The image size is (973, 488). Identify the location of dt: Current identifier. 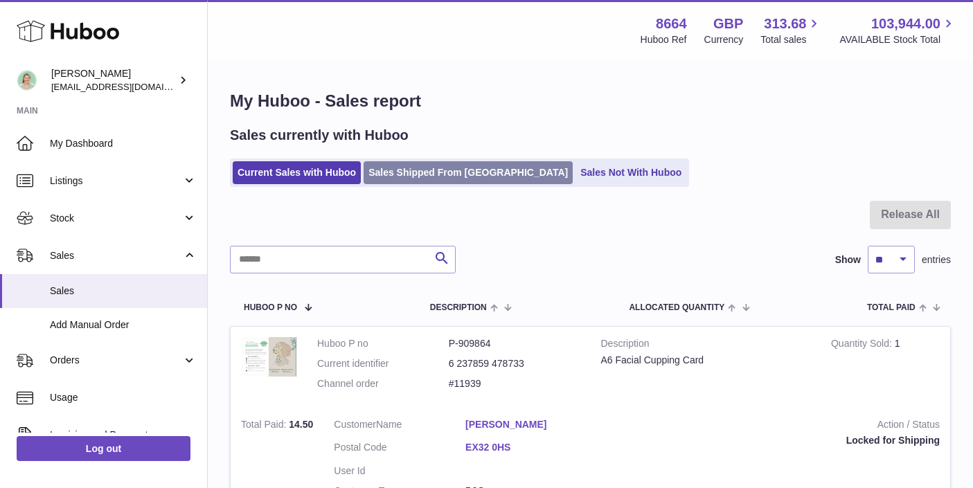
(383, 363).